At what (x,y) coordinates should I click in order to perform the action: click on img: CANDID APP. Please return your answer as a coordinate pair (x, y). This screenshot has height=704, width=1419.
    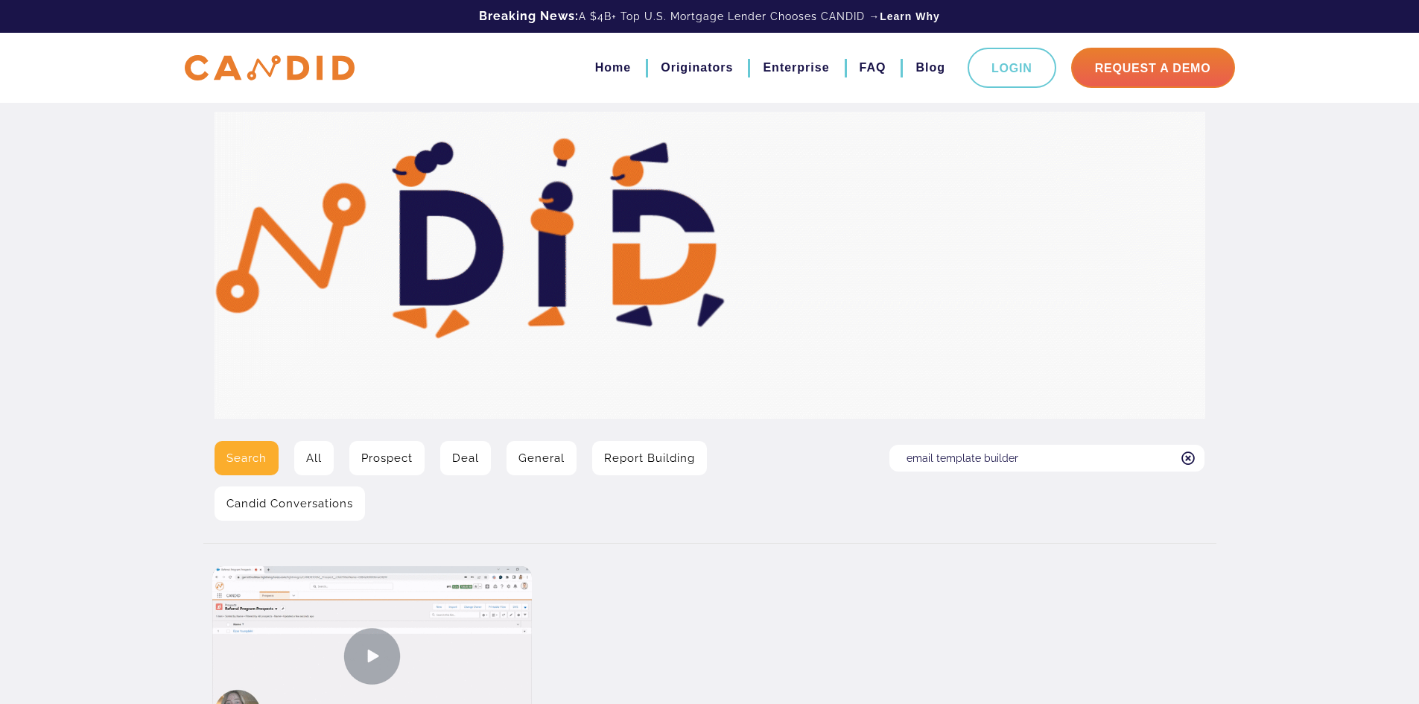
    Looking at the image, I should click on (270, 68).